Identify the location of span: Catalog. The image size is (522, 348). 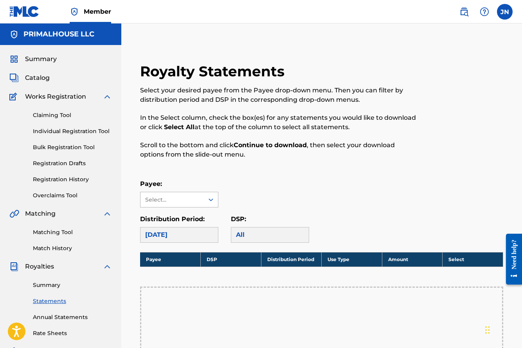
(37, 78).